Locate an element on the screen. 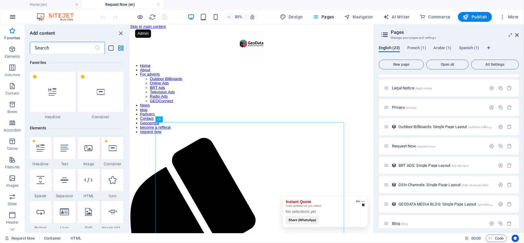 The height and width of the screenshot is (243, 524). span: /brt-ads-item is located at coordinates (460, 165).